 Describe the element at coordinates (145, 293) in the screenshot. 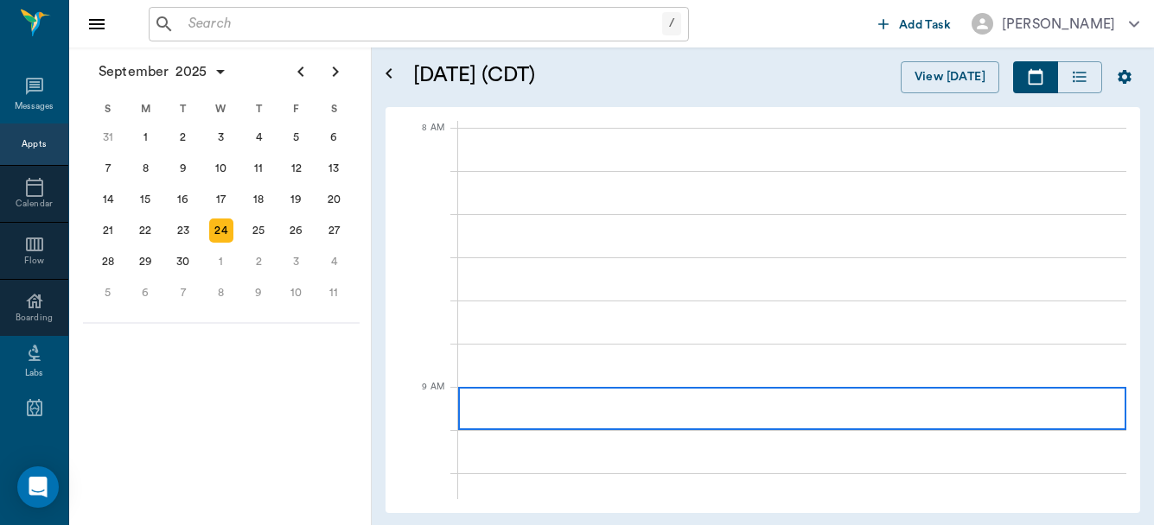

I see `div: Monday, October 6, 2025` at that location.